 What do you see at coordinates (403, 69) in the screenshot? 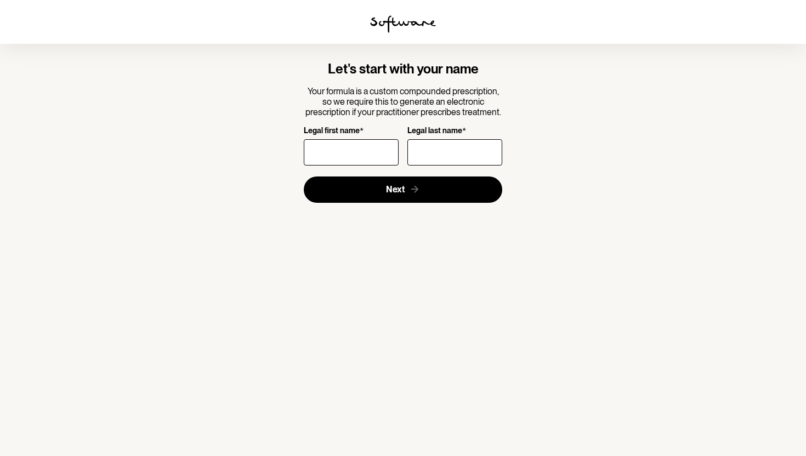
I see `h4: Let's start with your name` at bounding box center [403, 69].